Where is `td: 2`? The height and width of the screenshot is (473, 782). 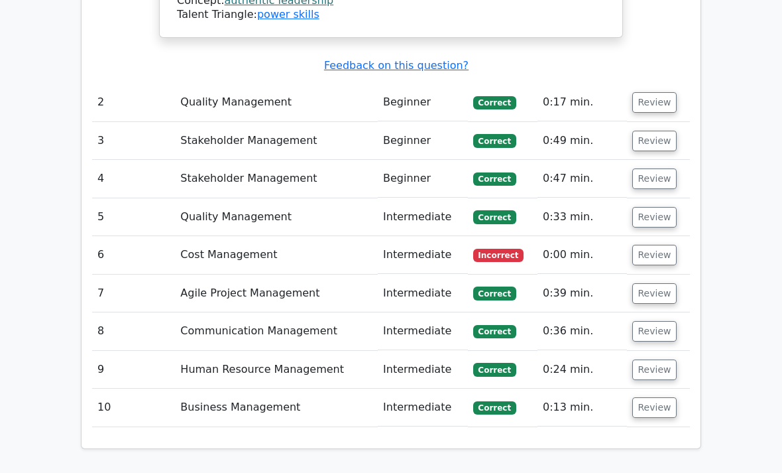
td: 2 is located at coordinates (133, 102).